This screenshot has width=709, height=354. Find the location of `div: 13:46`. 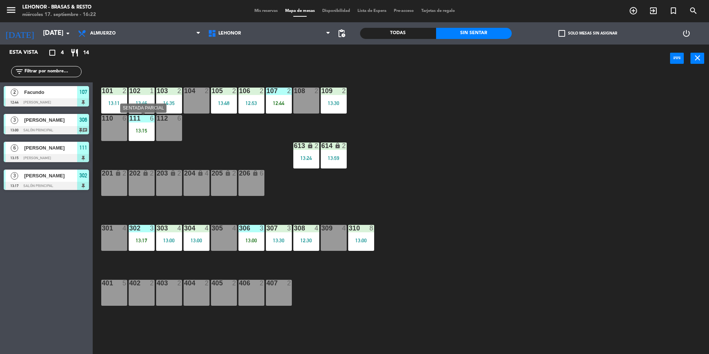

div: 13:46 is located at coordinates (142, 103).